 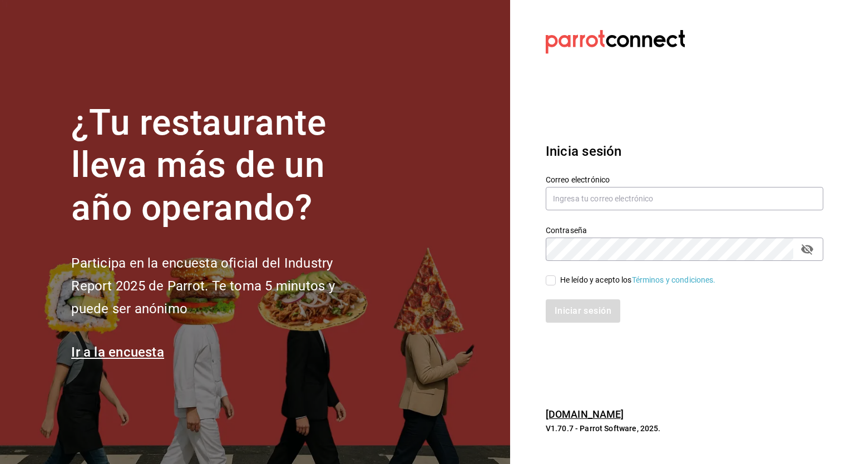 What do you see at coordinates (684, 179) in the screenshot?
I see `label: Correo electrónico` at bounding box center [684, 179].